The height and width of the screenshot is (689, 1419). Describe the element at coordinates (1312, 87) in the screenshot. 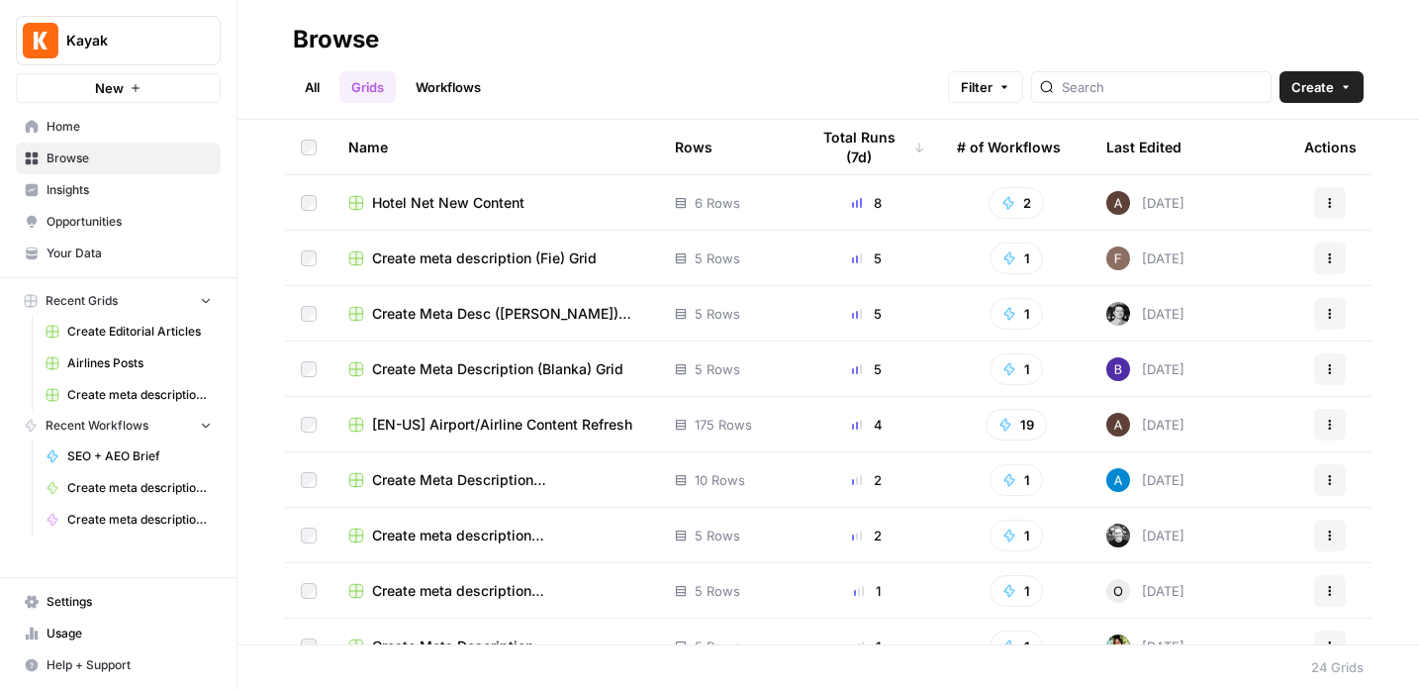

I see `span: Create` at that location.